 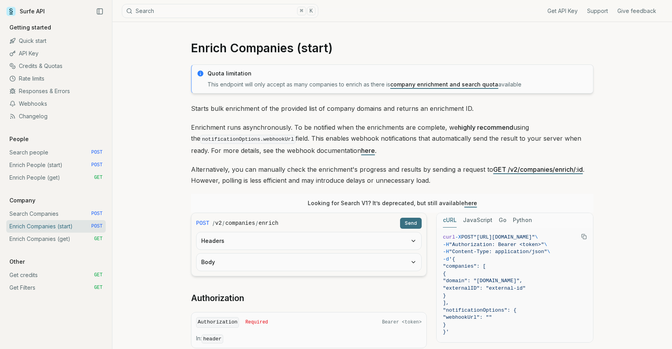 What do you see at coordinates (56, 239) in the screenshot?
I see `a: Enrich Companies (get) GET` at bounding box center [56, 239].